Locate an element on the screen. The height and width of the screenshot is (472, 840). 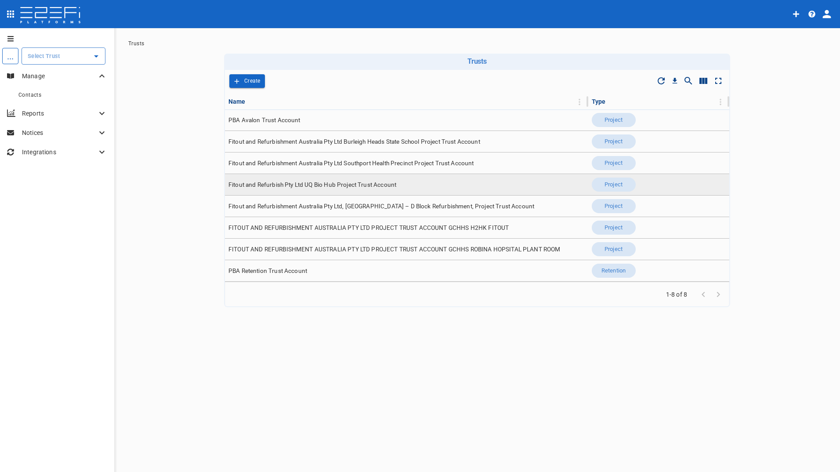
span: PBA Retention Trust Account is located at coordinates (267, 271).